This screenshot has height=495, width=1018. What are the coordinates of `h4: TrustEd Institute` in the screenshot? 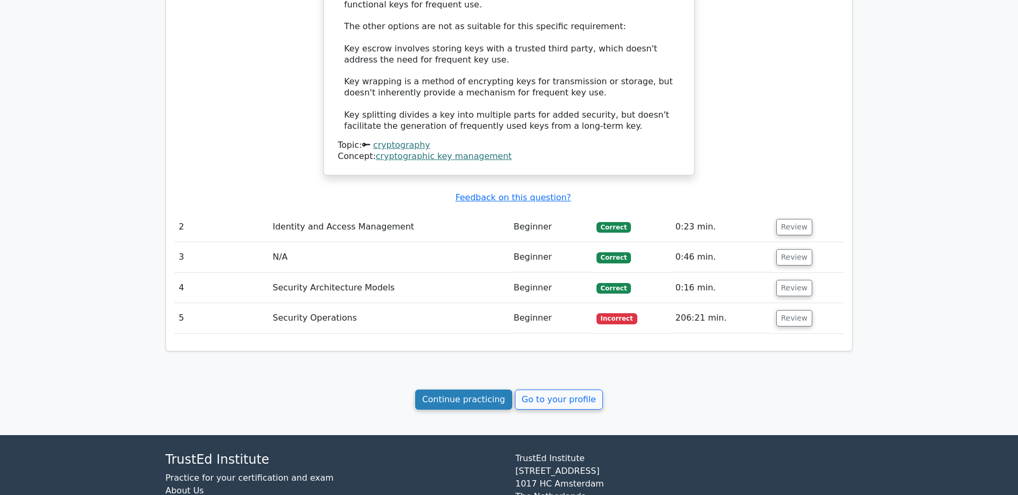 It's located at (334, 459).